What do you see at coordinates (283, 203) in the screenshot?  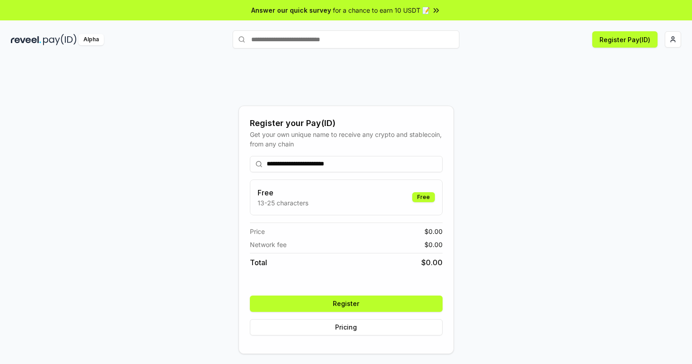 I see `p: 13-25 characters` at bounding box center [283, 203].